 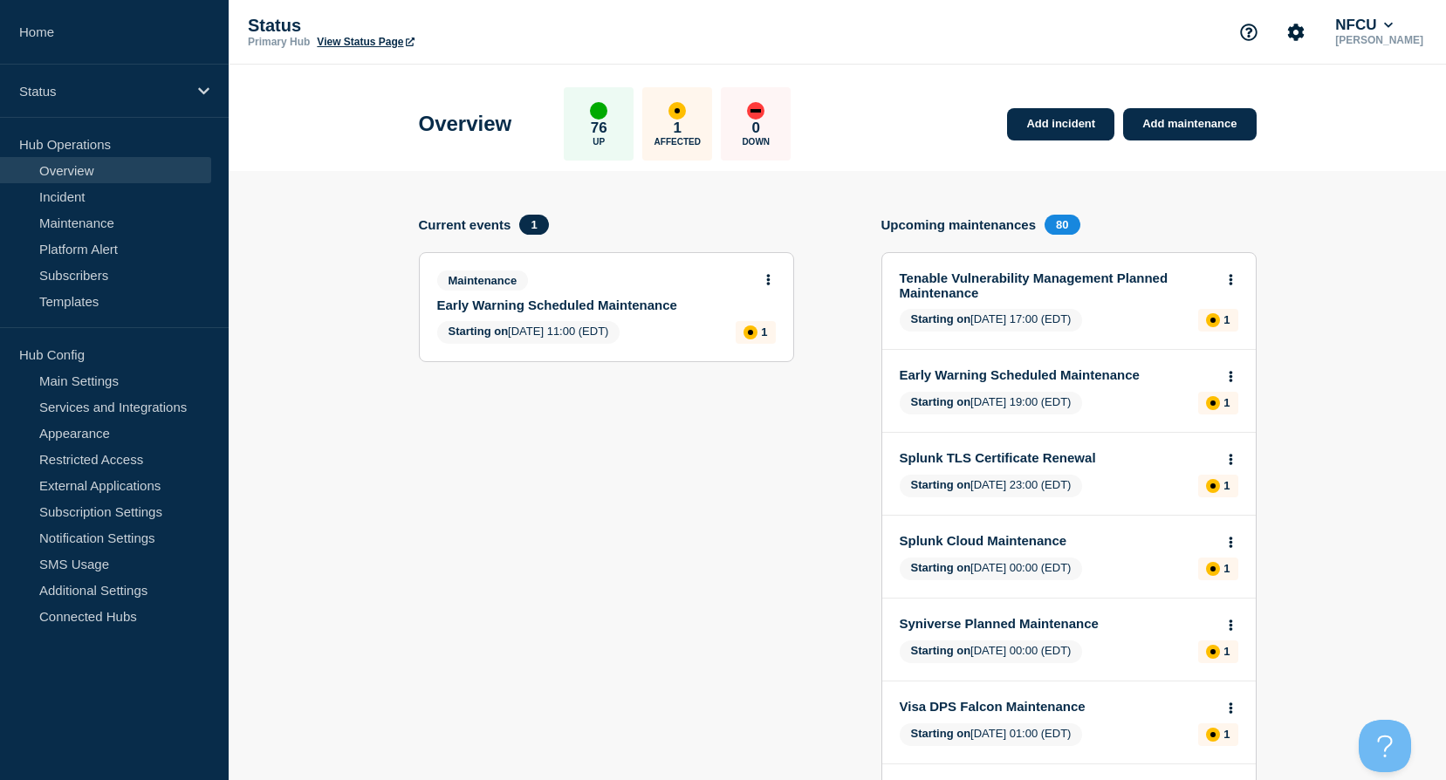 What do you see at coordinates (365, 42) in the screenshot?
I see `a: View Status Page` at bounding box center [365, 42].